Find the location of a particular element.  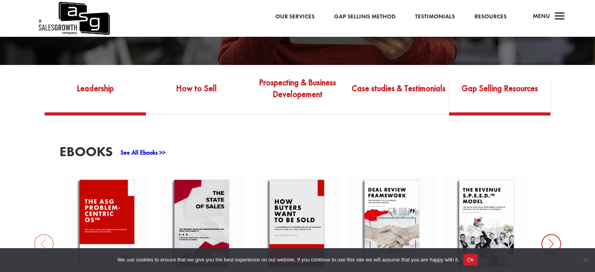

a: Gap Selling Resources is located at coordinates (500, 94).